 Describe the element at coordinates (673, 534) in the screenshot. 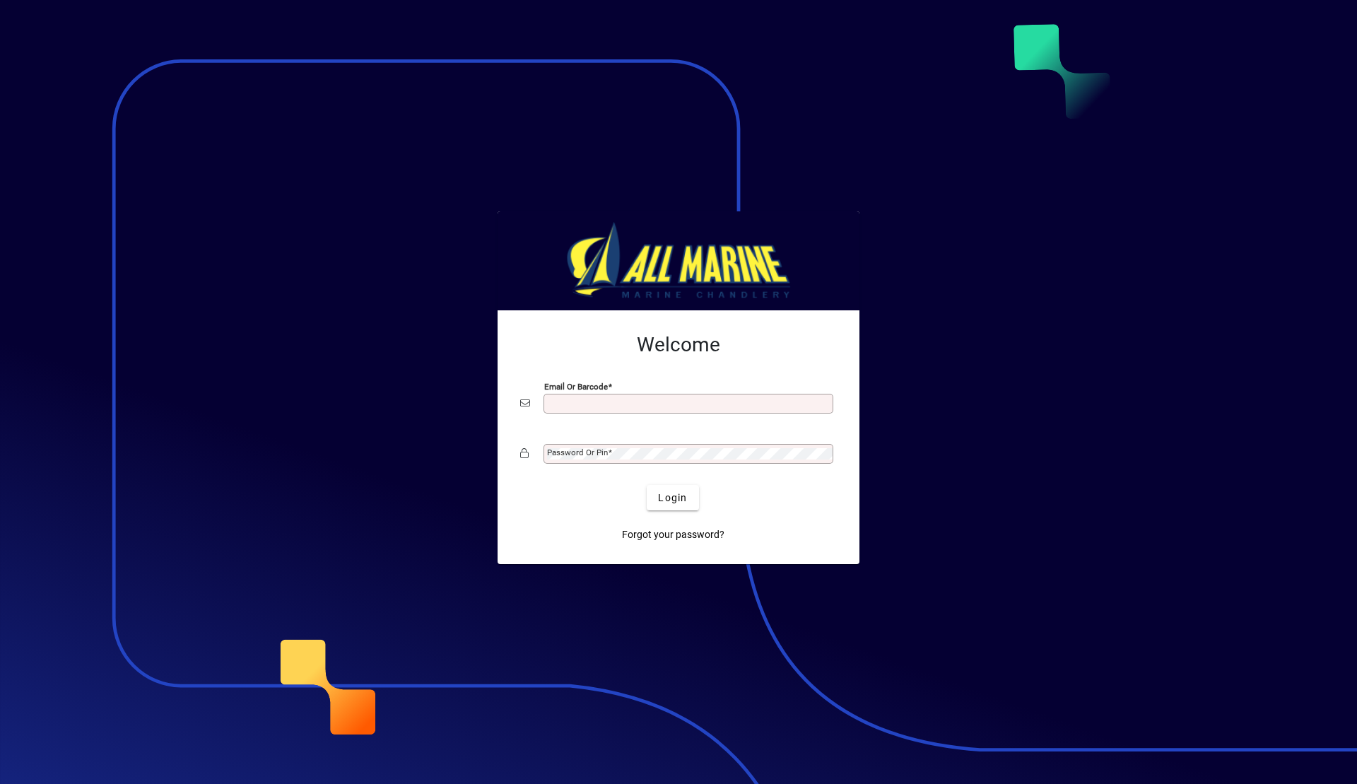

I see `span: Forgot your password?` at that location.